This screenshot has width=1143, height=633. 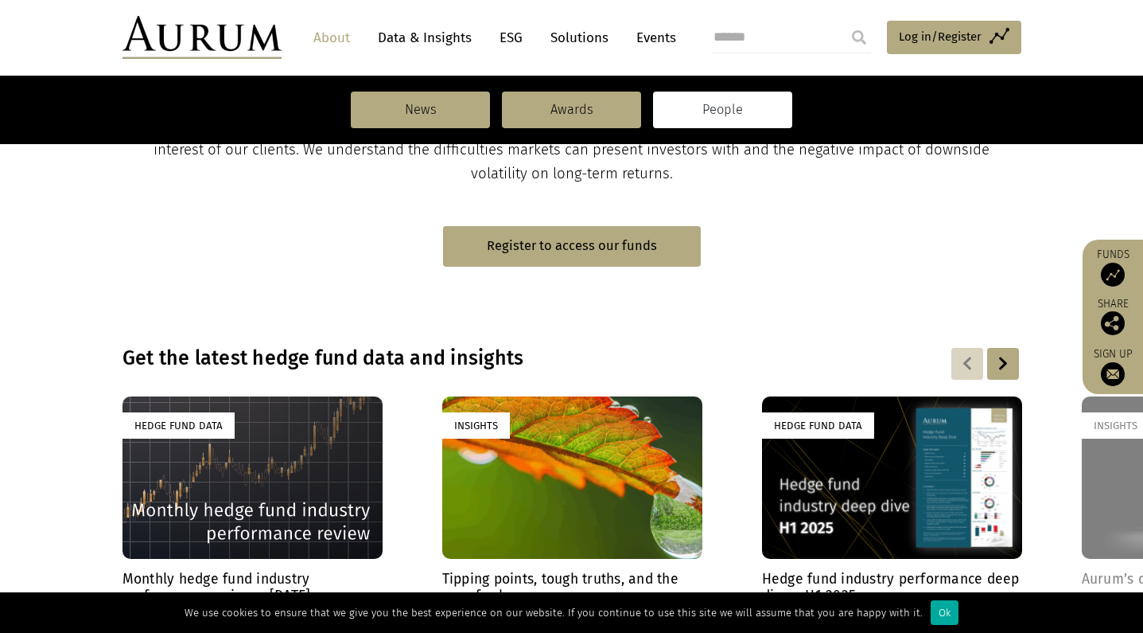 I want to click on div: Ok, so click(x=945, y=612).